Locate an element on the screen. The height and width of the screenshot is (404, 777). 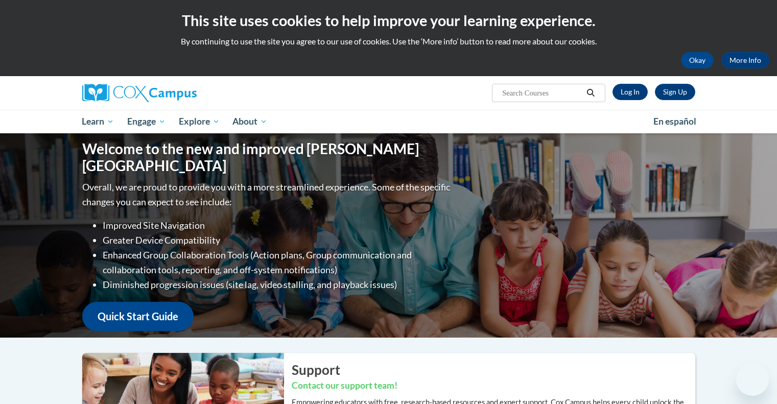
a: Explore is located at coordinates (199, 122).